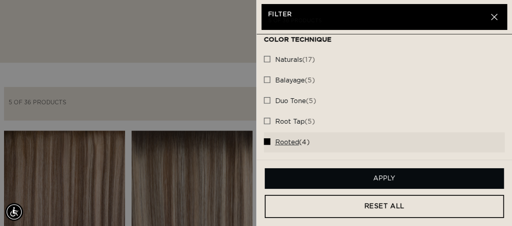 The image size is (512, 226). I want to click on span: naturals, so click(288, 60).